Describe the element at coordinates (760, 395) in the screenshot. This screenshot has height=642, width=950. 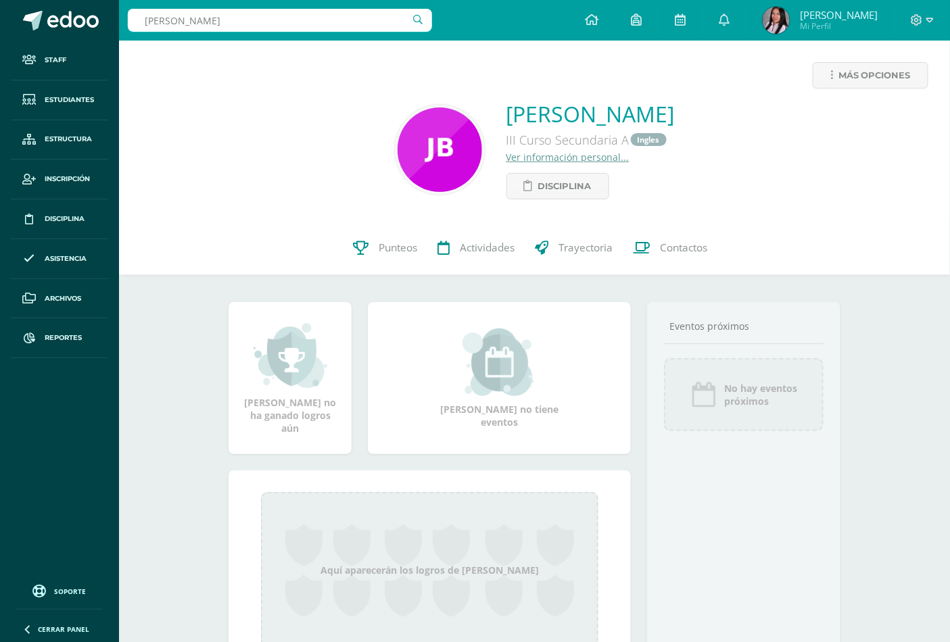
I see `span: No hay eventos próximos` at that location.